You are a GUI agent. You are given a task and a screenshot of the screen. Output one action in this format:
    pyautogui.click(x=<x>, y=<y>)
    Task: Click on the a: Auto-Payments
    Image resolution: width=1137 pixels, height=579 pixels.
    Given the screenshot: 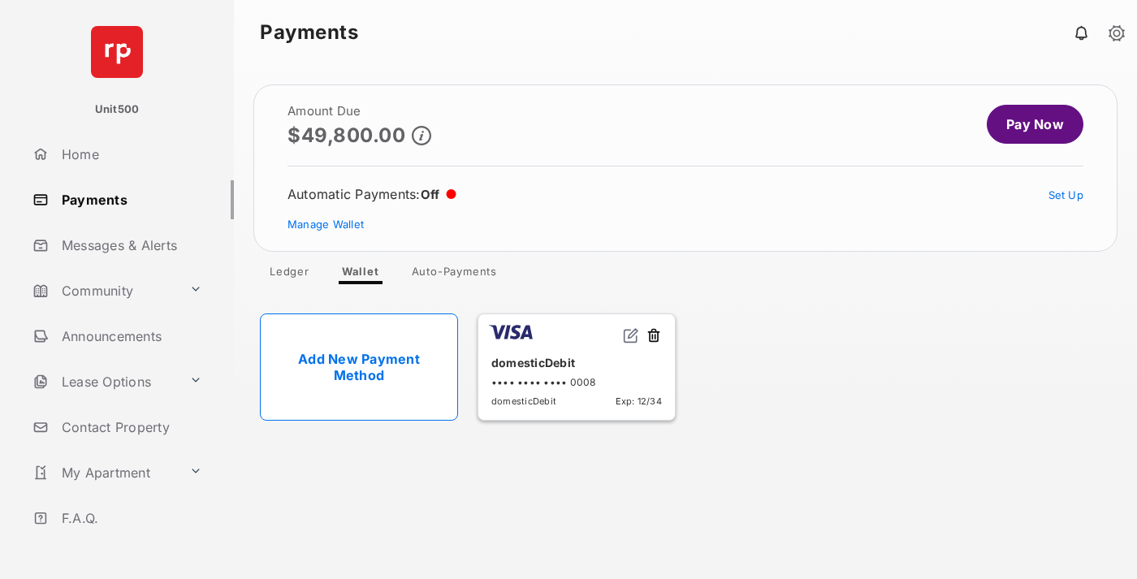 What is the action you would take?
    pyautogui.click(x=454, y=275)
    